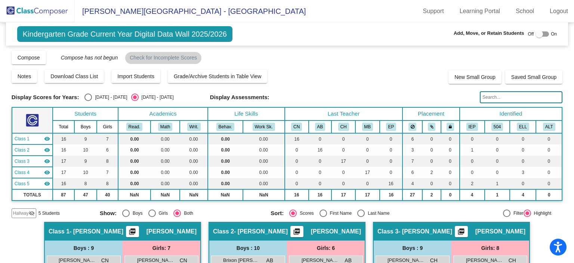 The image size is (574, 263). What do you see at coordinates (86, 183) in the screenshot?
I see `td: 8` at bounding box center [86, 183].